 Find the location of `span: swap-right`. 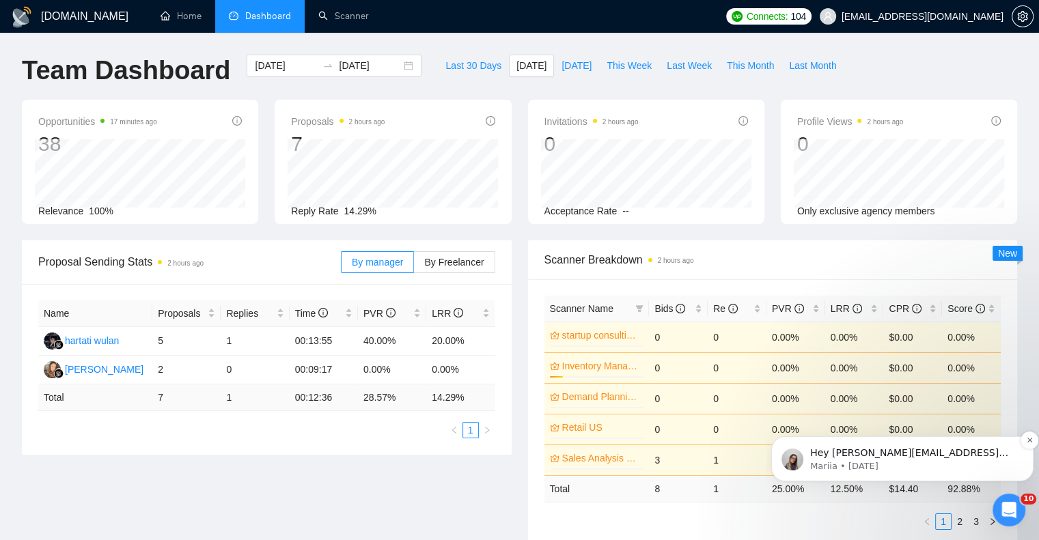

span: swap-right is located at coordinates (328, 66).